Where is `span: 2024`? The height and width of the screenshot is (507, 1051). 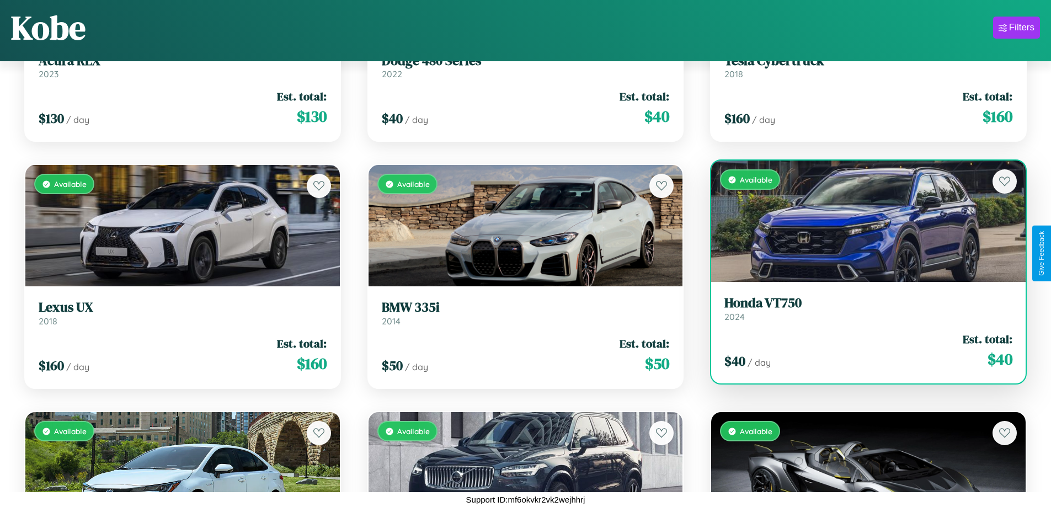
span: 2024 is located at coordinates (735, 317).